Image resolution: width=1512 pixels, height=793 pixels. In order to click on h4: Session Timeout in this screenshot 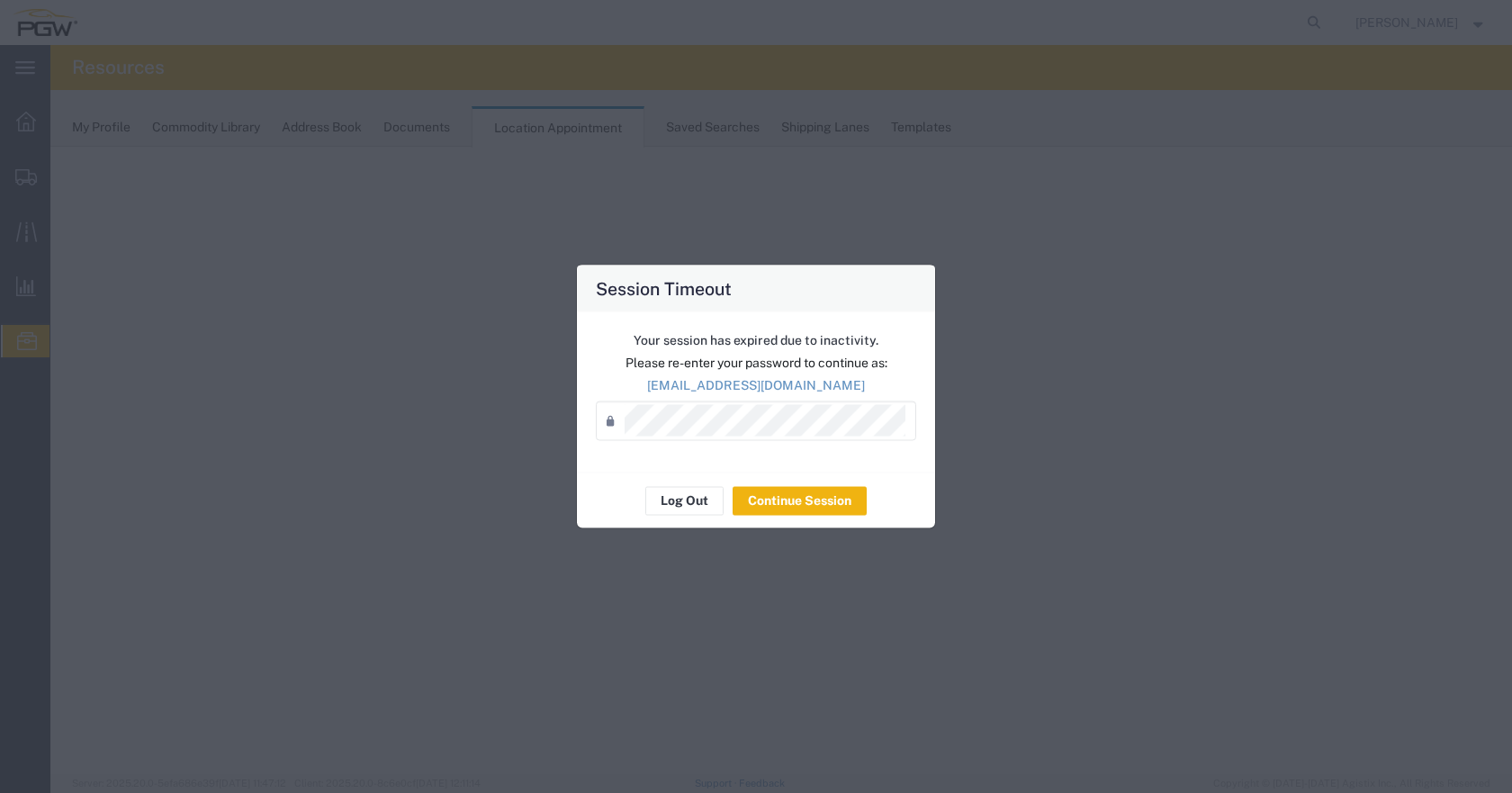, I will do `click(664, 287)`.